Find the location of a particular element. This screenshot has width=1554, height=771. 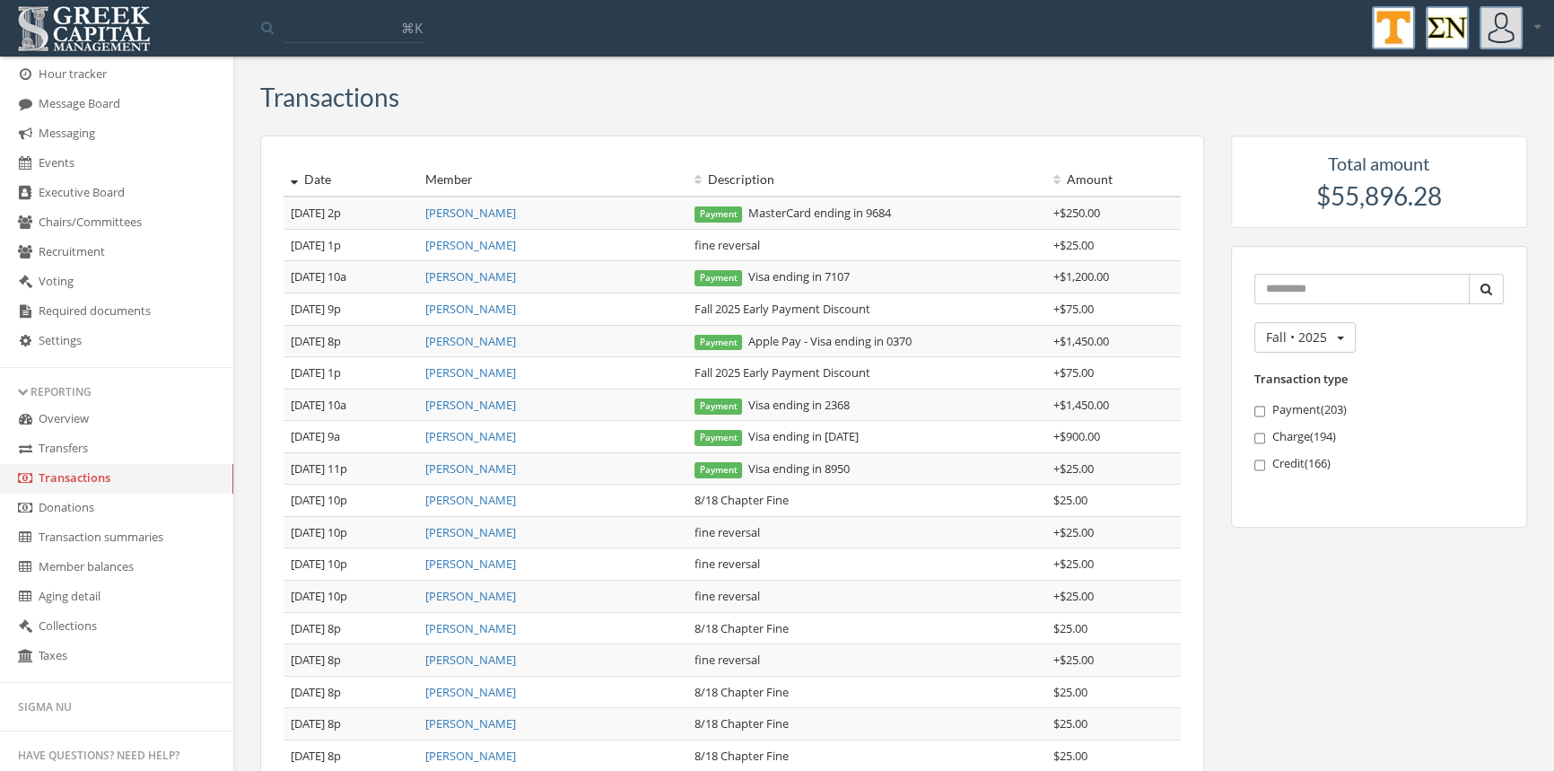

span: + $900.00 is located at coordinates (1077, 436).